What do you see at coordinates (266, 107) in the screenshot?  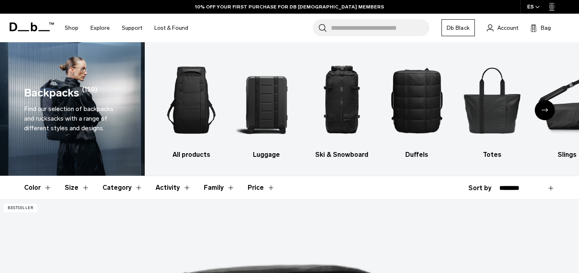 I see `li: 2 / 10` at bounding box center [266, 107].